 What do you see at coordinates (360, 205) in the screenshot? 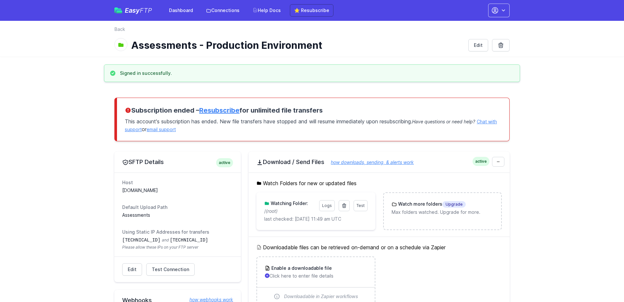
I see `a: Test` at bounding box center [360, 205].